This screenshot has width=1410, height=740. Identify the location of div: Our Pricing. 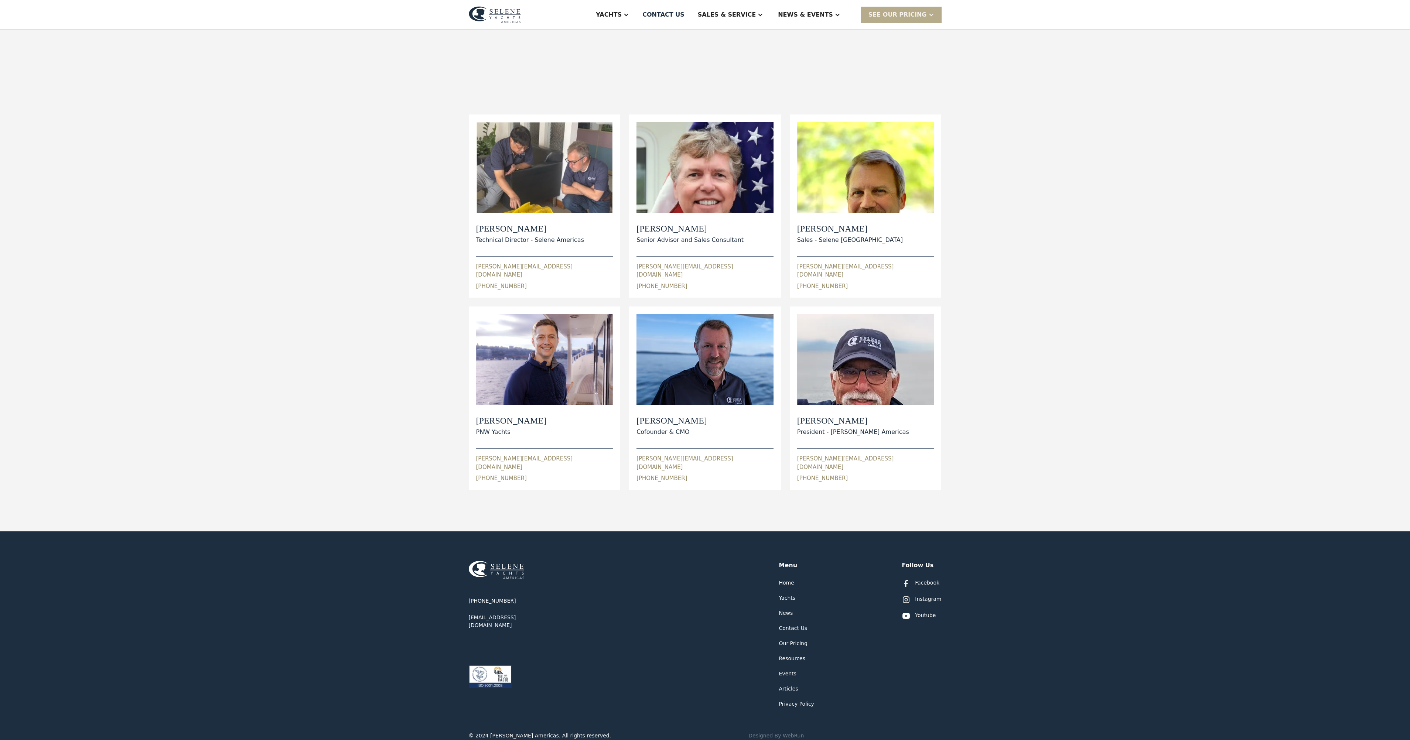
(793, 643).